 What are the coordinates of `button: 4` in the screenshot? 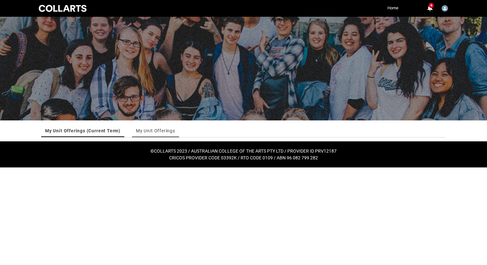 It's located at (429, 8).